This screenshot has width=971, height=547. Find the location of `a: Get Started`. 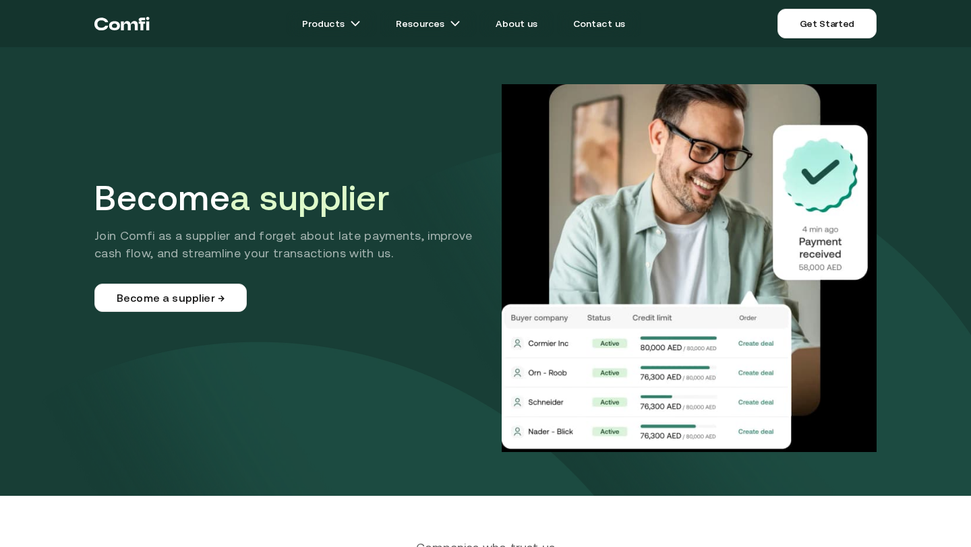

a: Get Started is located at coordinates (826, 24).